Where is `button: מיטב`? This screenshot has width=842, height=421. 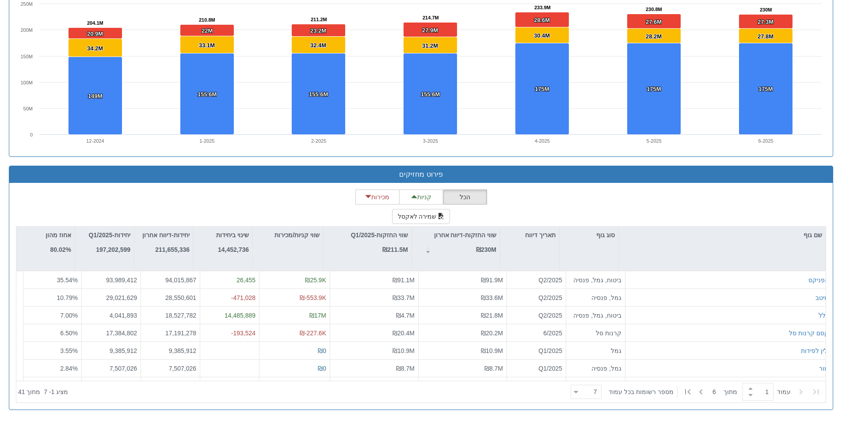
button: מיטב is located at coordinates (822, 298).